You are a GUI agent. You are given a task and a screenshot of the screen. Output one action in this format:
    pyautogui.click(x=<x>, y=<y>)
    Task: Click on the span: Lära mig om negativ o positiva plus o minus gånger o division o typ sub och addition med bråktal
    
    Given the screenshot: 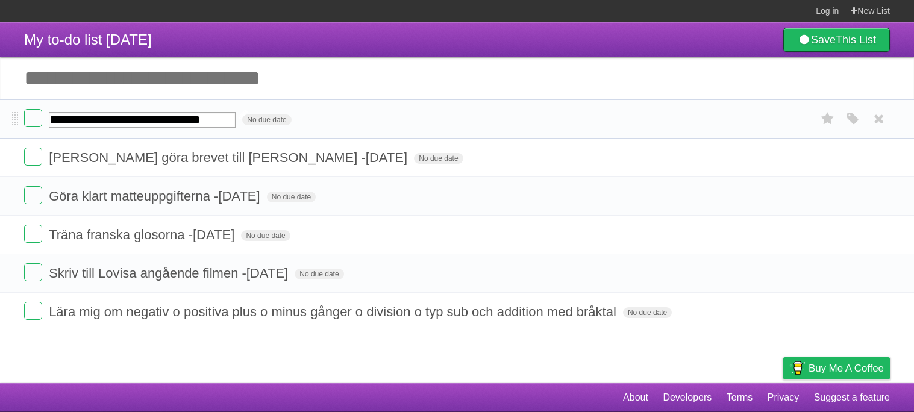 What is the action you would take?
    pyautogui.click(x=334, y=312)
    